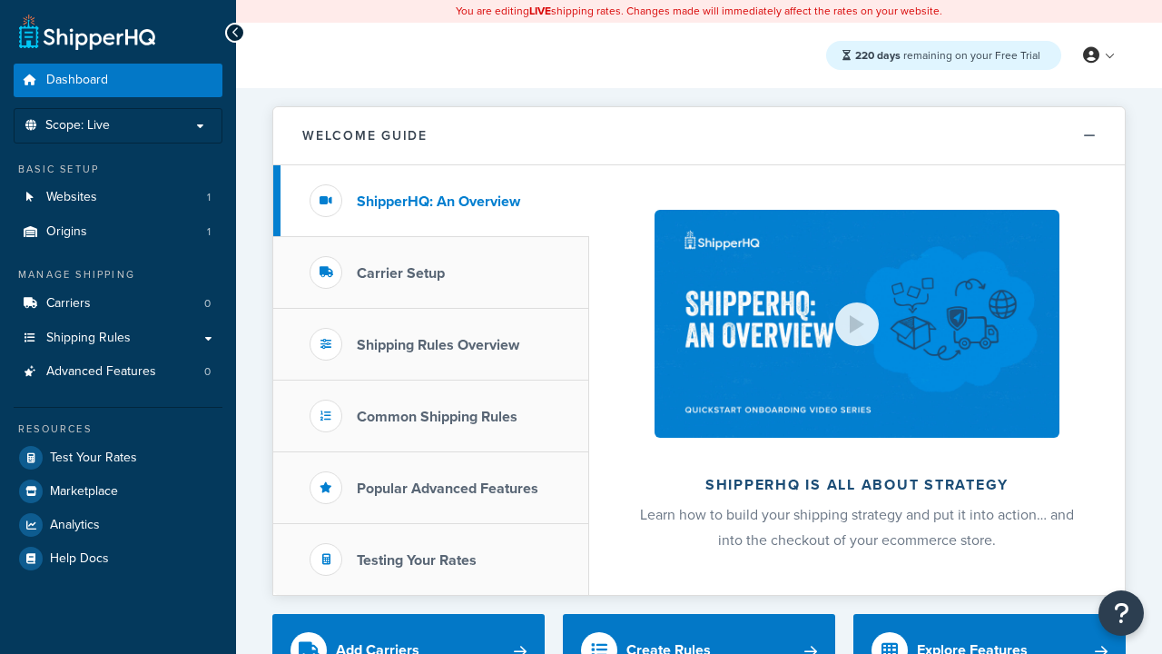 This screenshot has width=1162, height=654. I want to click on h3: Common Shipping Rules, so click(437, 417).